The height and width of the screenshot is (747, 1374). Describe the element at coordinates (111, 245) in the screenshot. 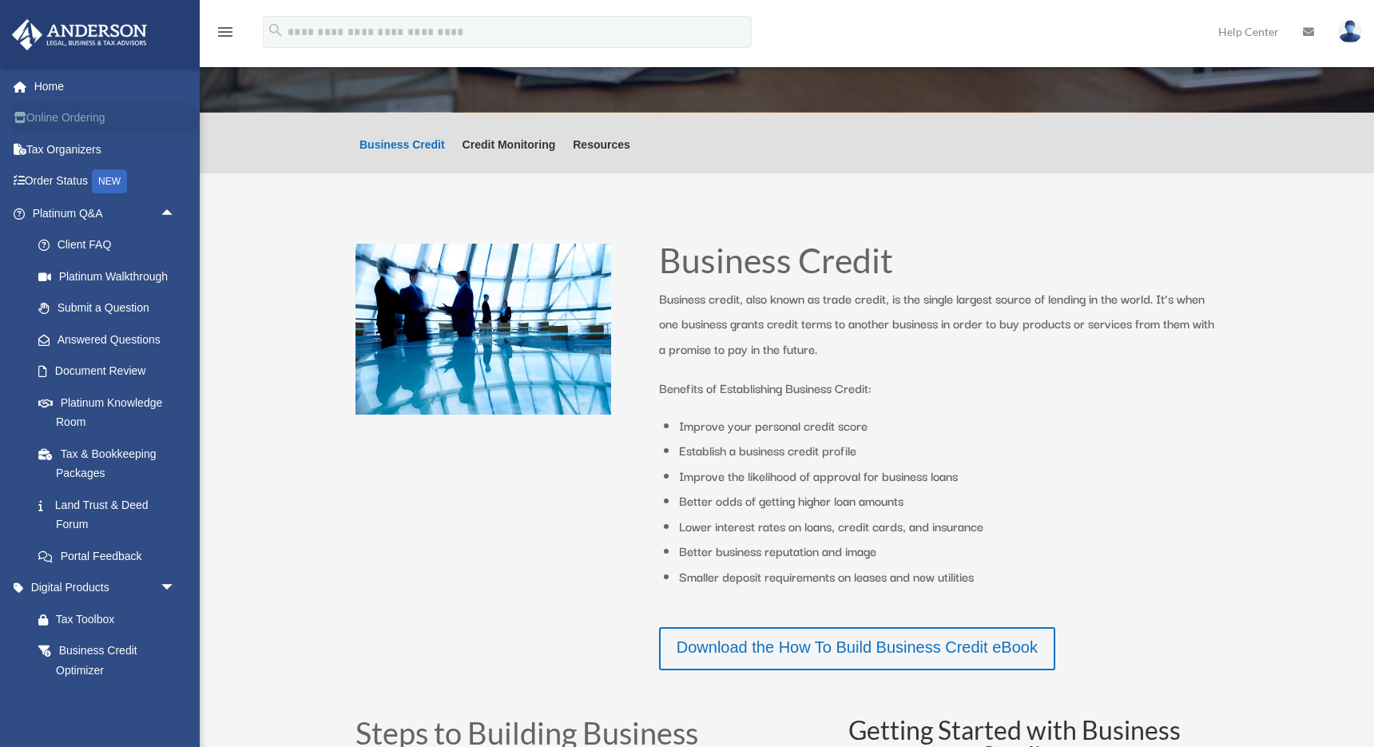

I see `a: Client FAQ` at that location.